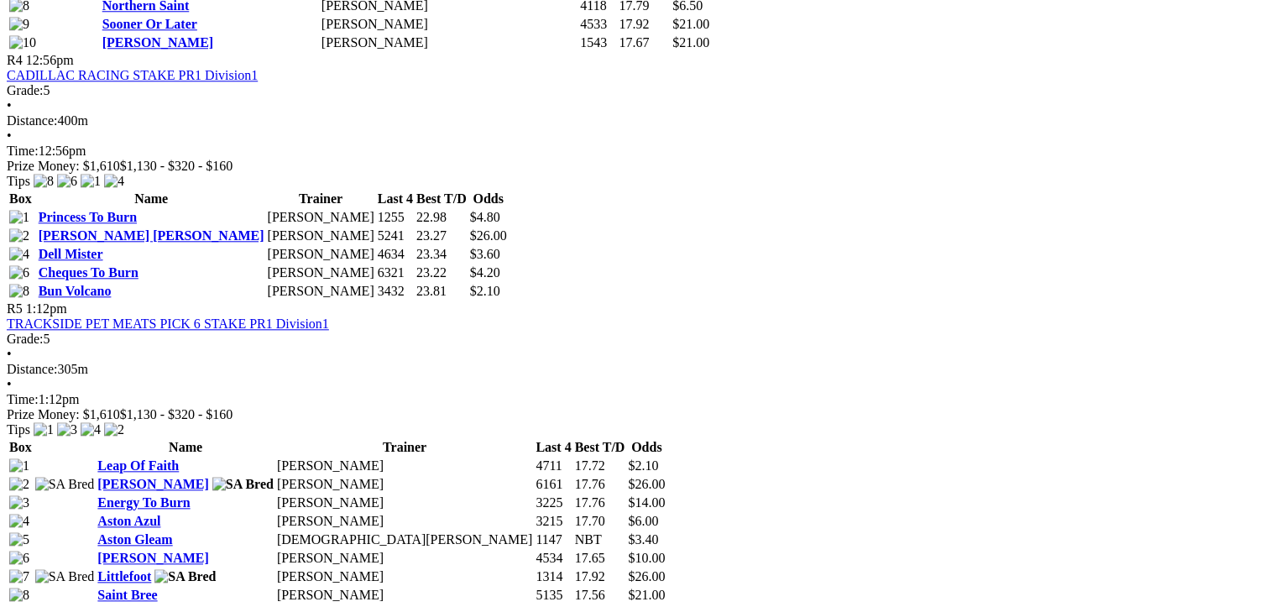 This screenshot has width=1270, height=607. What do you see at coordinates (646, 557) in the screenshot?
I see `span: $10.00` at bounding box center [646, 557].